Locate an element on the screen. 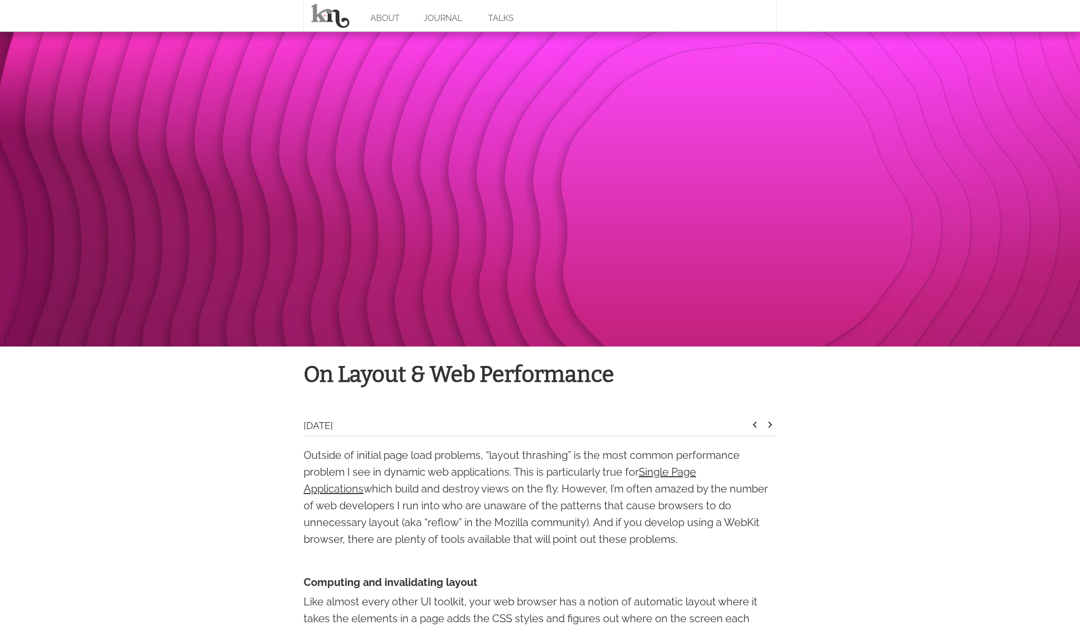 This screenshot has width=1080, height=629. p: Outside of initial page load problems, “layout thrashing” is the most common performance problem ... is located at coordinates (540, 497).